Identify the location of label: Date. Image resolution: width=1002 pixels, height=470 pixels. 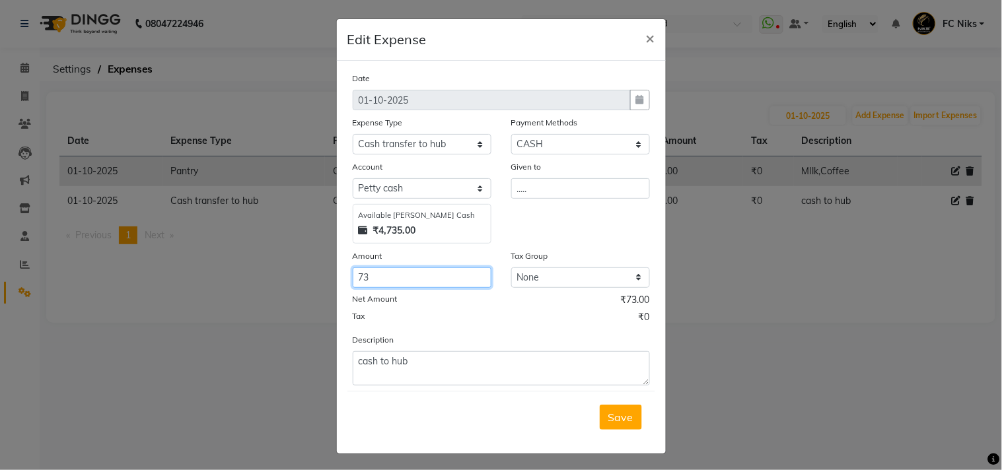
(361, 79).